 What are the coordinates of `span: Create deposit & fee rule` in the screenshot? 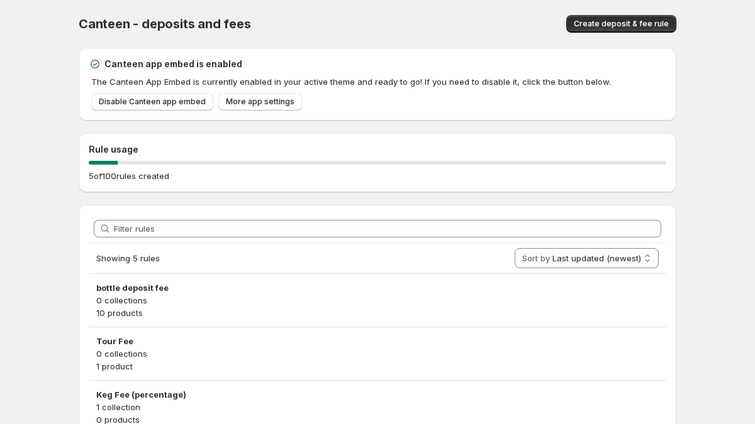 It's located at (621, 24).